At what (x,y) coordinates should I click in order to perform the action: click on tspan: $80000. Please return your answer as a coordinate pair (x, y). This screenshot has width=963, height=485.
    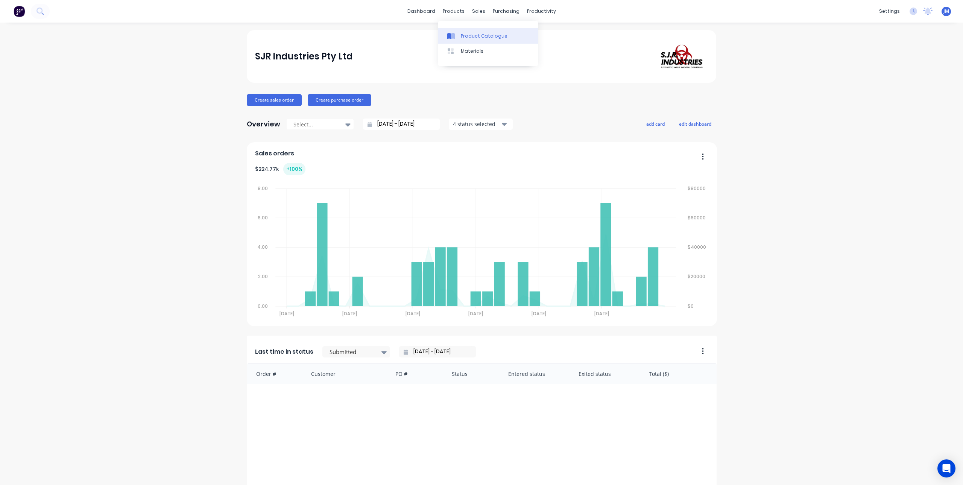
    Looking at the image, I should click on (697, 188).